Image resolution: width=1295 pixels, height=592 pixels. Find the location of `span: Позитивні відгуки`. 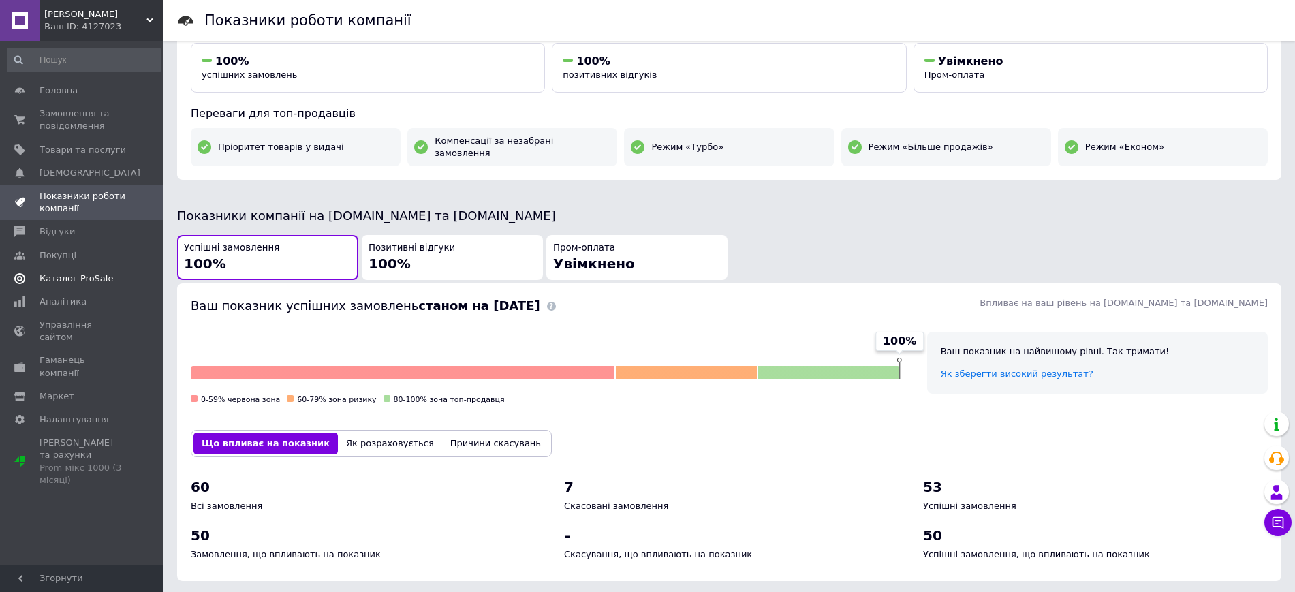

span: Позитивні відгуки is located at coordinates (411, 248).